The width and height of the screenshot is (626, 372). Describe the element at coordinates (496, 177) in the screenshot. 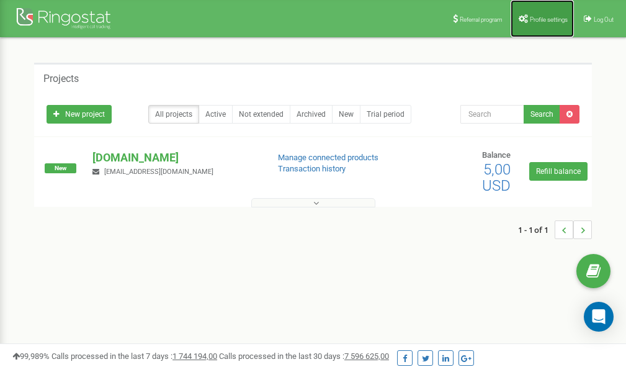

I see `span: 5,00 USD` at that location.